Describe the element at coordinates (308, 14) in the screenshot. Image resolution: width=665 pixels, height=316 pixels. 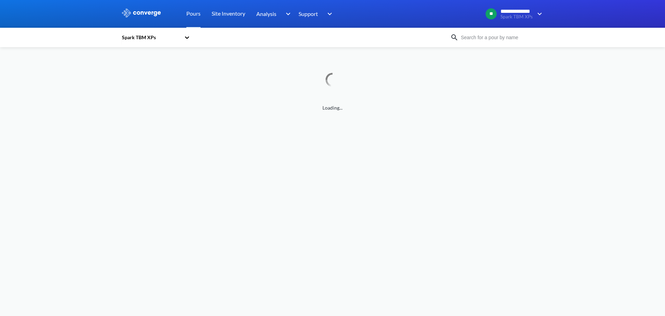
I see `span: Support` at that location.